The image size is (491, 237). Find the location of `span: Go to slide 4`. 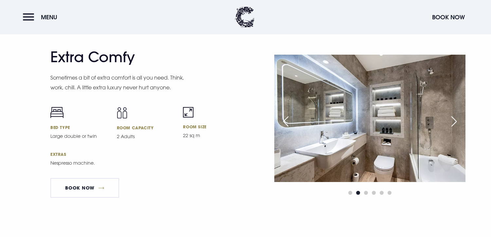

span: Go to slide 4 is located at coordinates (374, 193).